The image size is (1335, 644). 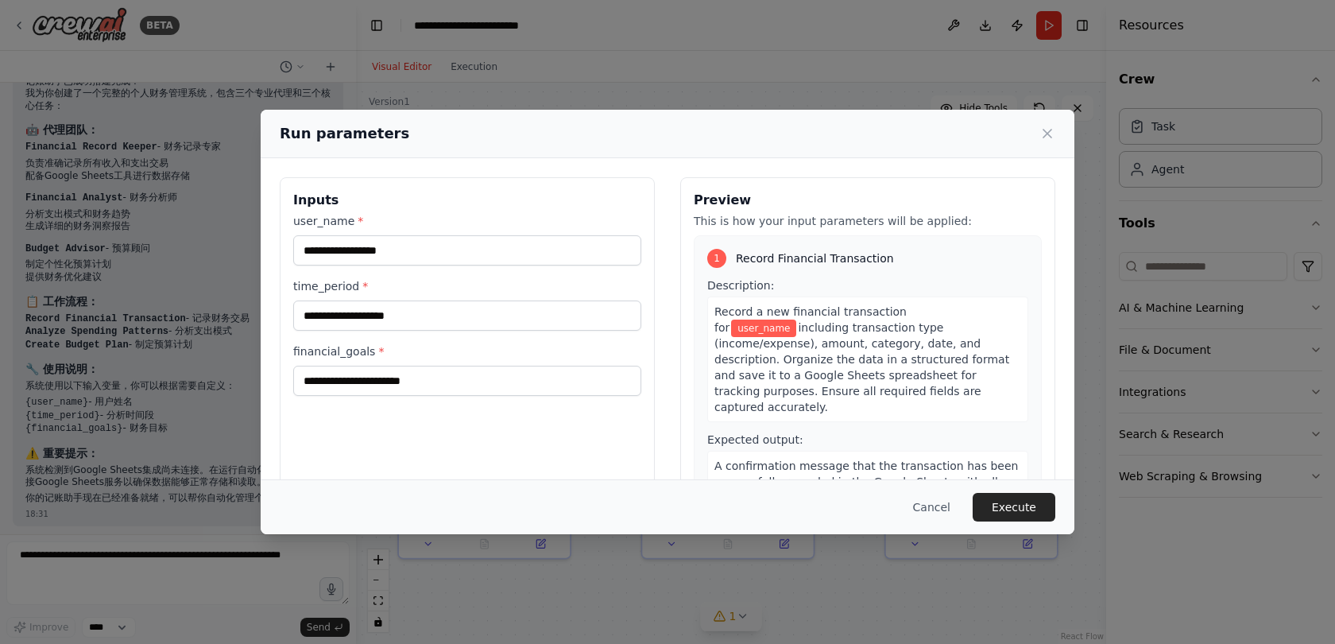 I want to click on button: Execute, so click(x=1014, y=507).